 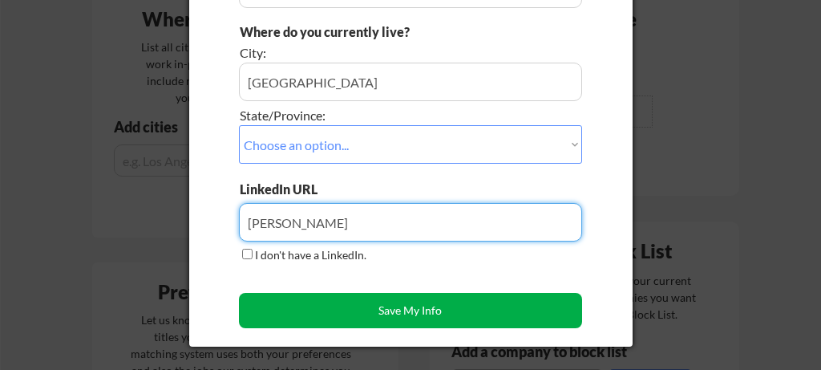 I want to click on div: LinkedIn URL, so click(x=299, y=189).